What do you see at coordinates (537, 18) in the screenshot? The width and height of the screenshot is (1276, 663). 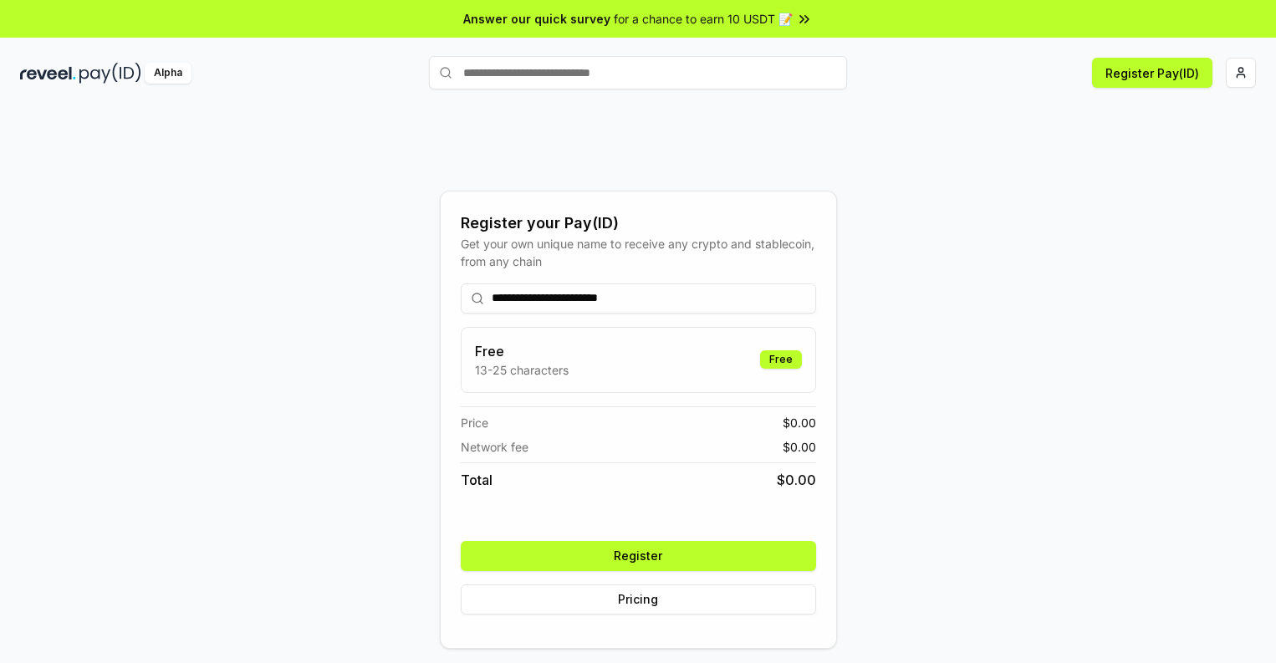 I see `span: Answer our quick survey` at bounding box center [537, 18].